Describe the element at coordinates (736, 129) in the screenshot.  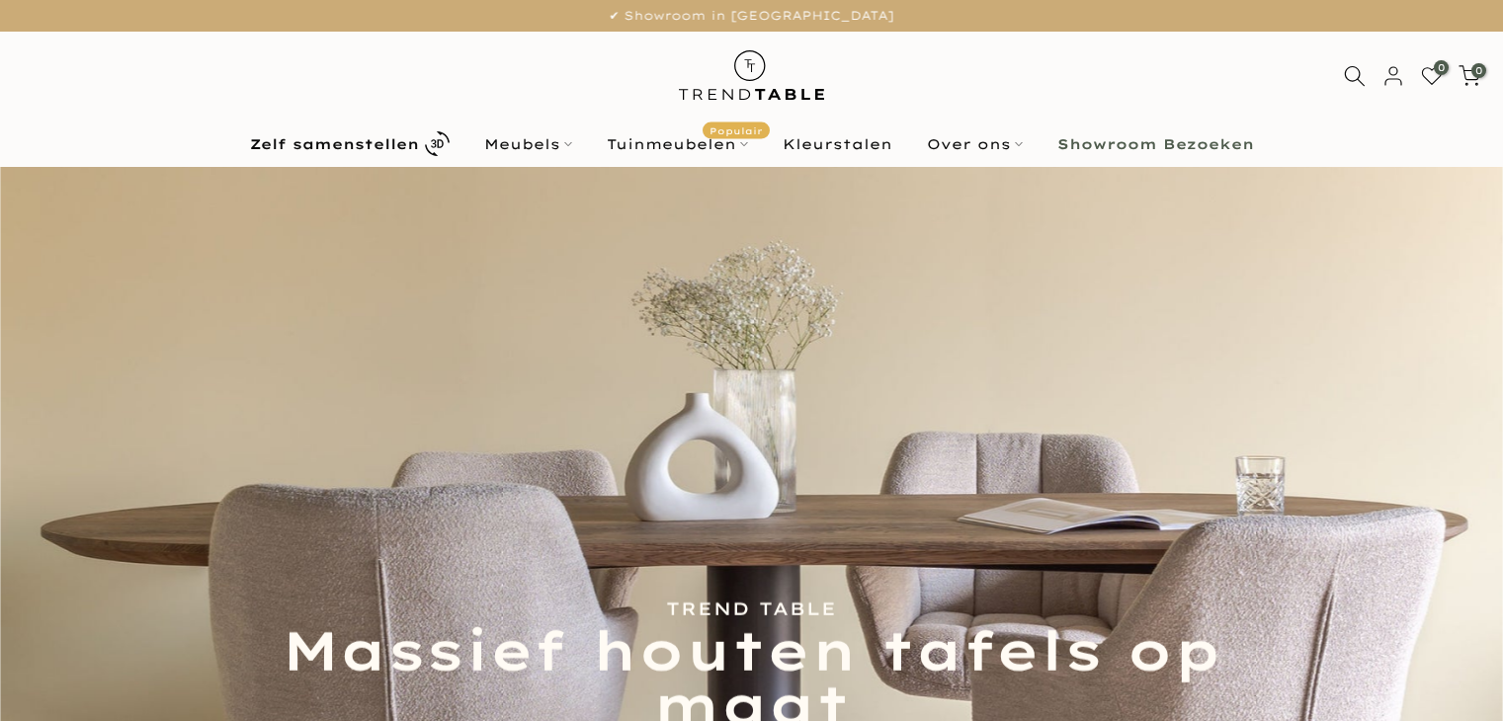
I see `span: Populair` at that location.